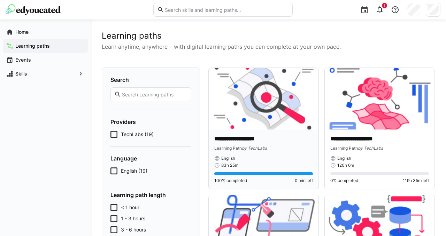 The width and height of the screenshot is (446, 236). What do you see at coordinates (151, 80) in the screenshot?
I see `h4: Search` at bounding box center [151, 80].